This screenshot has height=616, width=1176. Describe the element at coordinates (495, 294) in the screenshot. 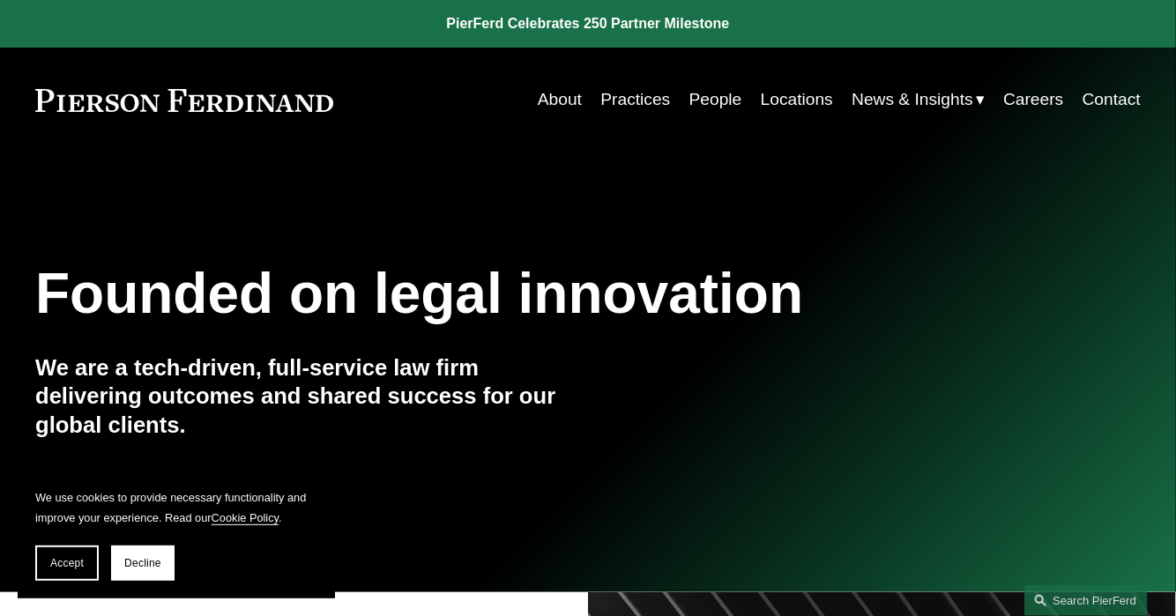

I see `h1: Founded on legal innovation` at that location.